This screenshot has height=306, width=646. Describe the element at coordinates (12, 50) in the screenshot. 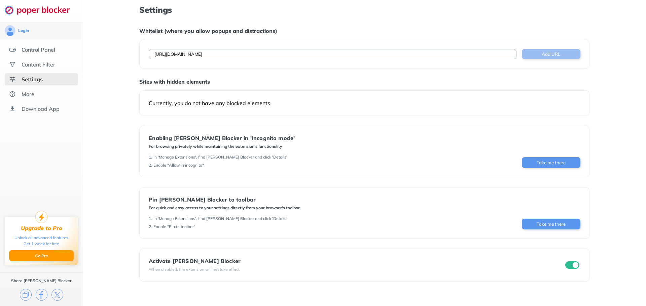

I see `img: features.svg` at that location.